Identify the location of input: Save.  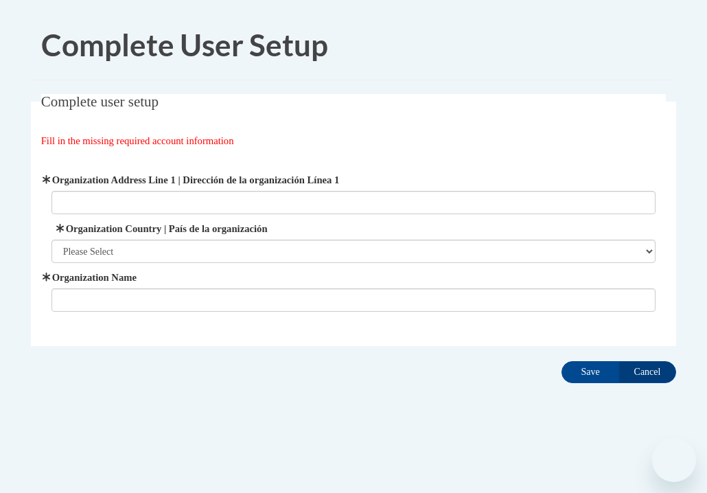
(590, 372).